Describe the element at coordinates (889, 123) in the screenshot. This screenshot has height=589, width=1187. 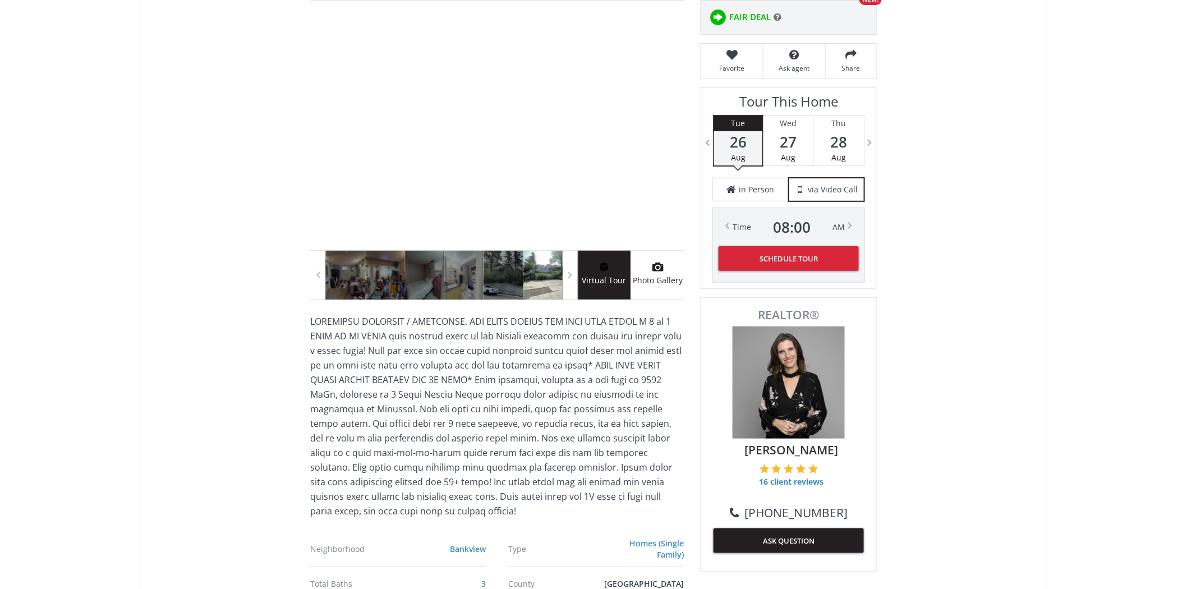
I see `div: Fri` at that location.